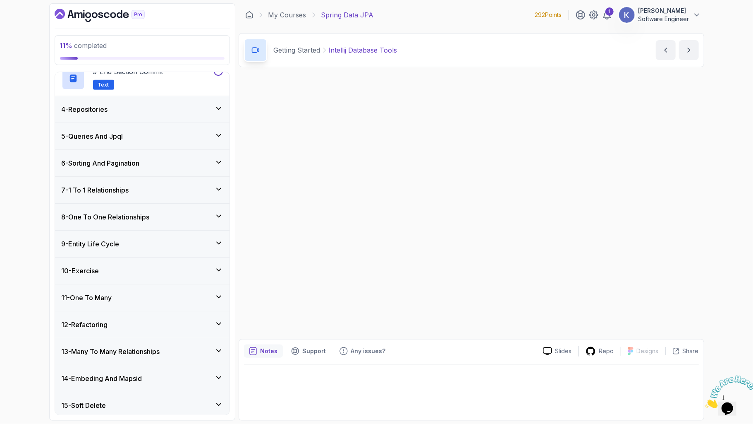 The height and width of the screenshot is (424, 753). Describe the element at coordinates (564, 351) in the screenshot. I see `p: Slides` at that location.